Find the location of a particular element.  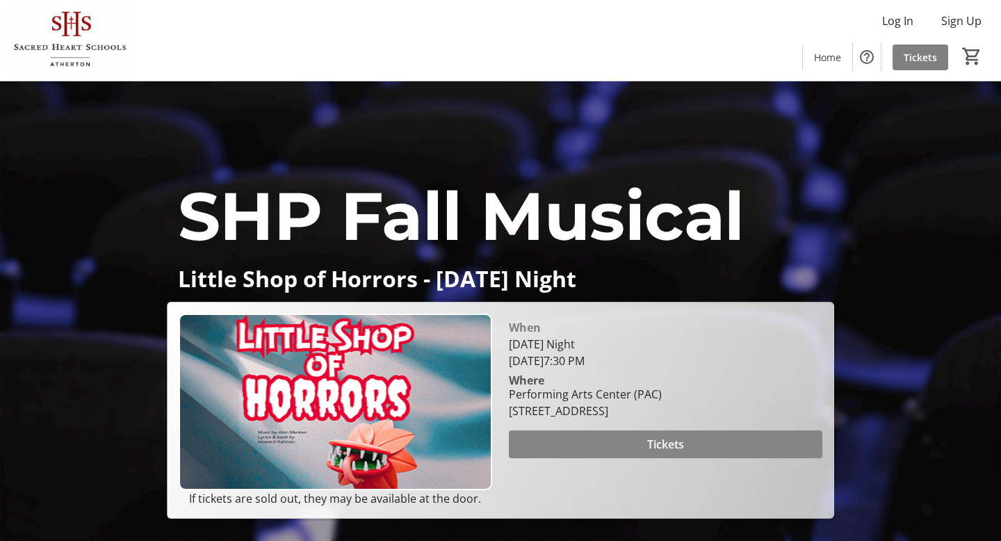

button: Help is located at coordinates (867, 57).